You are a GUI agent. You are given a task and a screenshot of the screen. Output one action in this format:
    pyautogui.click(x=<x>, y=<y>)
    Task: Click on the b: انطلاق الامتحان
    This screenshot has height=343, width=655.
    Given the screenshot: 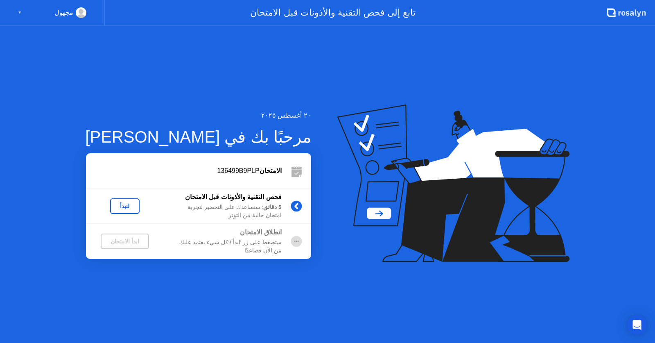 What is the action you would take?
    pyautogui.click(x=260, y=232)
    